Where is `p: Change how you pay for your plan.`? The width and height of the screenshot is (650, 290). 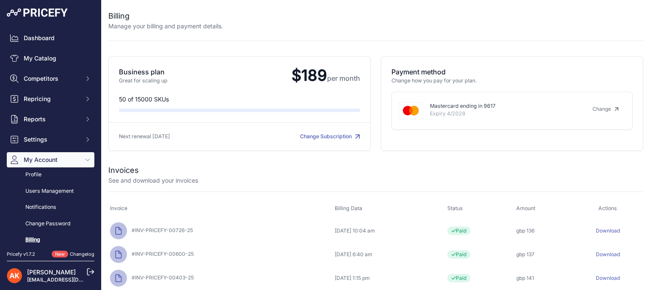 p: Change how you pay for your plan. is located at coordinates (512, 81).